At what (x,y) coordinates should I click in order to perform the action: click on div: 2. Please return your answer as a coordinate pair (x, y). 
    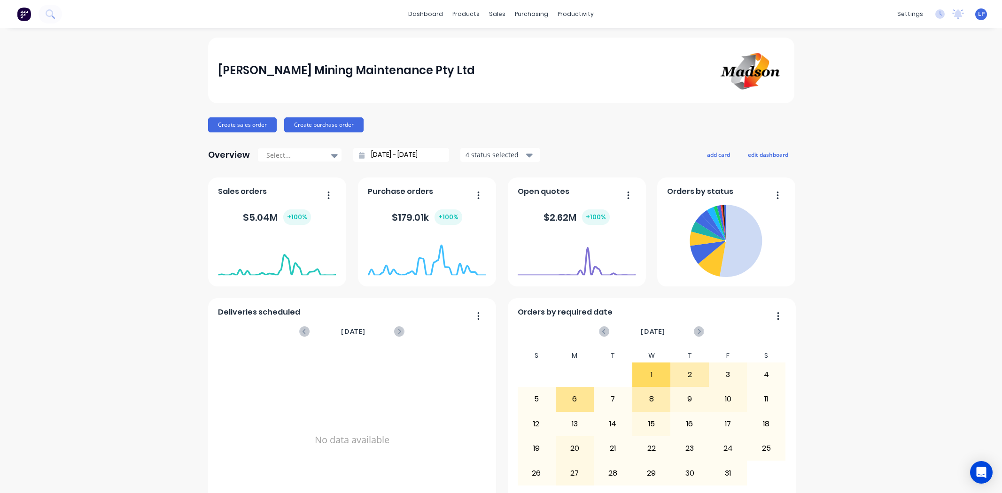
    Looking at the image, I should click on (689, 375).